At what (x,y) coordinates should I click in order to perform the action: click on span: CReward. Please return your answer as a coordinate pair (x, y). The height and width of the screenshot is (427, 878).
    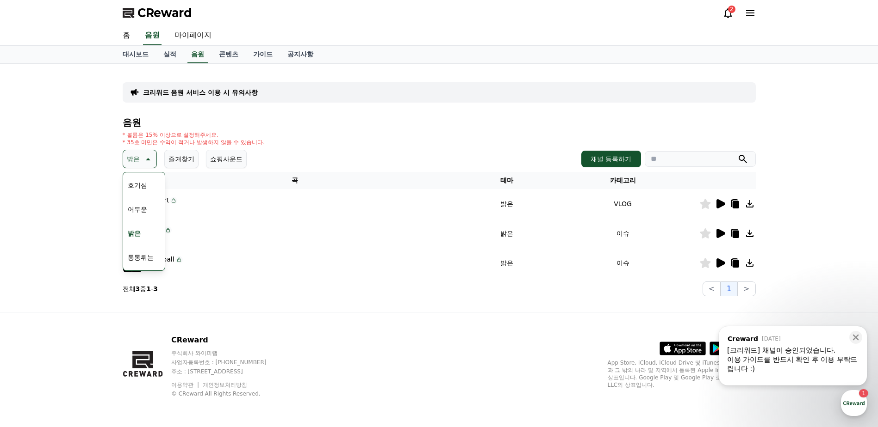
    Looking at the image, I should click on (165, 13).